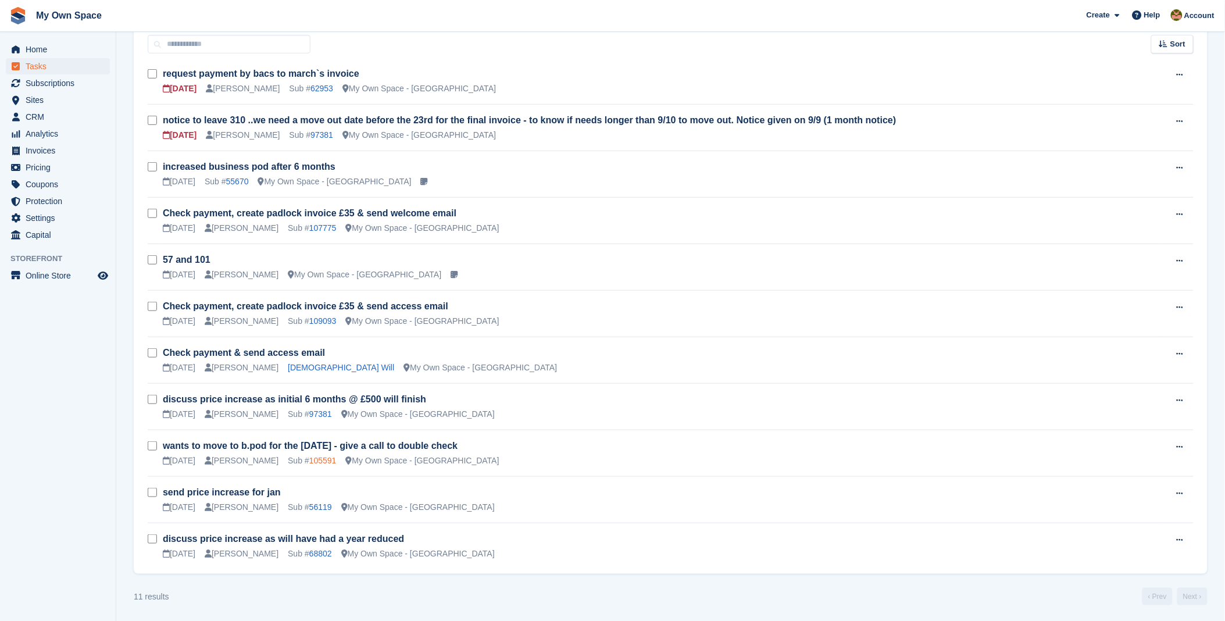 The height and width of the screenshot is (621, 1225). What do you see at coordinates (60, 201) in the screenshot?
I see `span: Protection` at bounding box center [60, 201].